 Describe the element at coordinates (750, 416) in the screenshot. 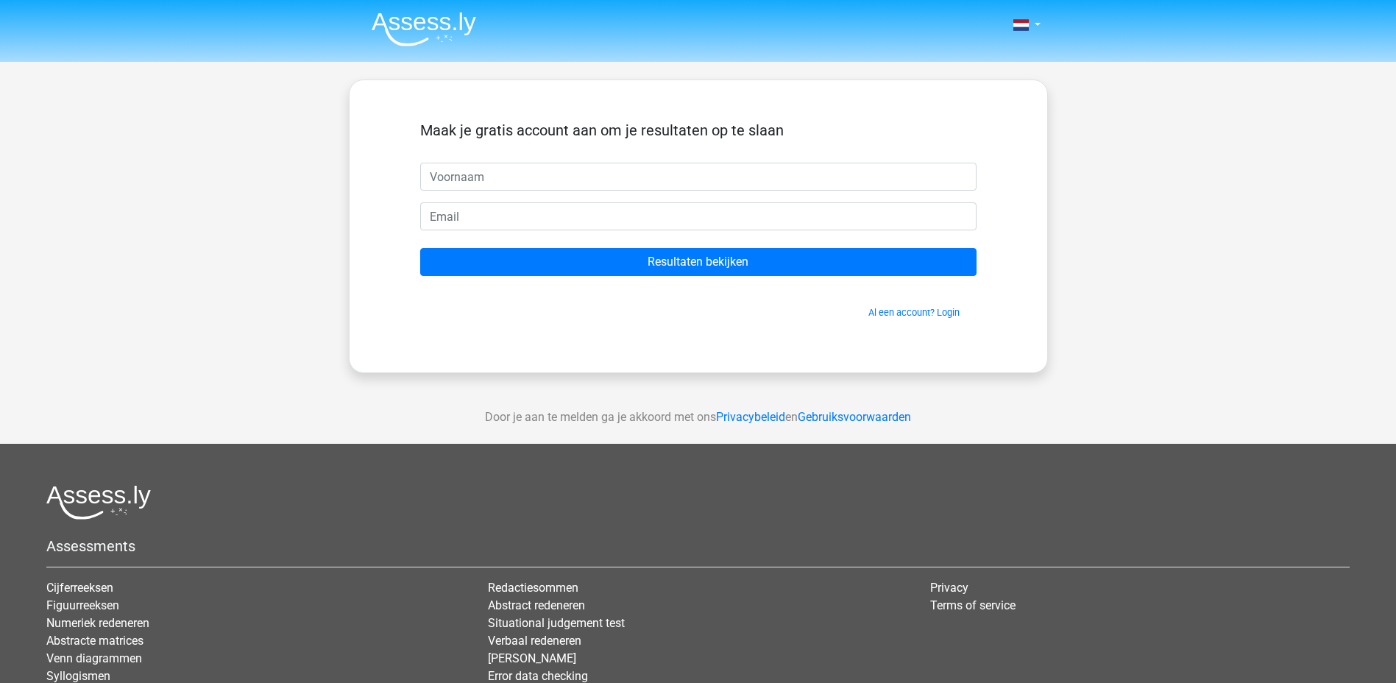

I see `a: Privacybeleid` at that location.